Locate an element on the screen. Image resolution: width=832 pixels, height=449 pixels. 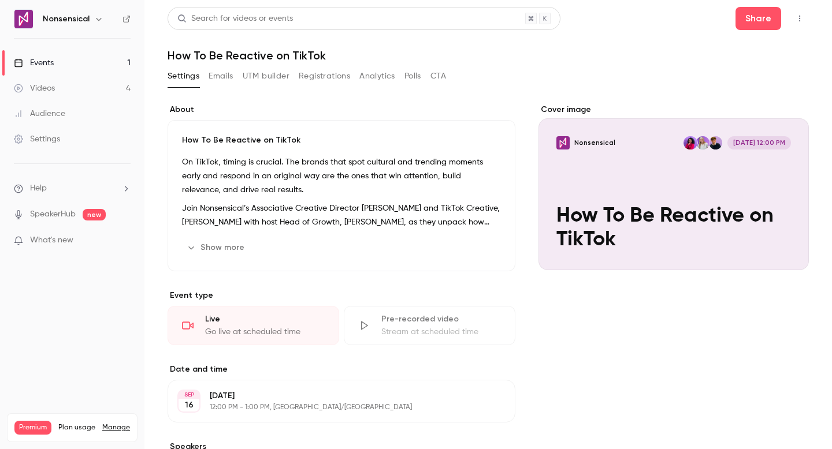
div: Go live at scheduled time is located at coordinates (264, 332).